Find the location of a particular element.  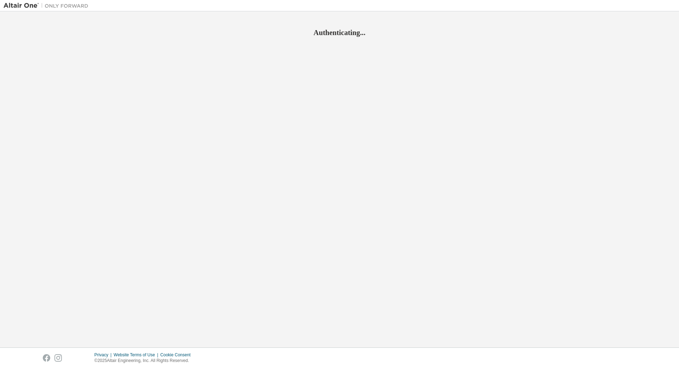

img: instagram.svg is located at coordinates (58, 357).